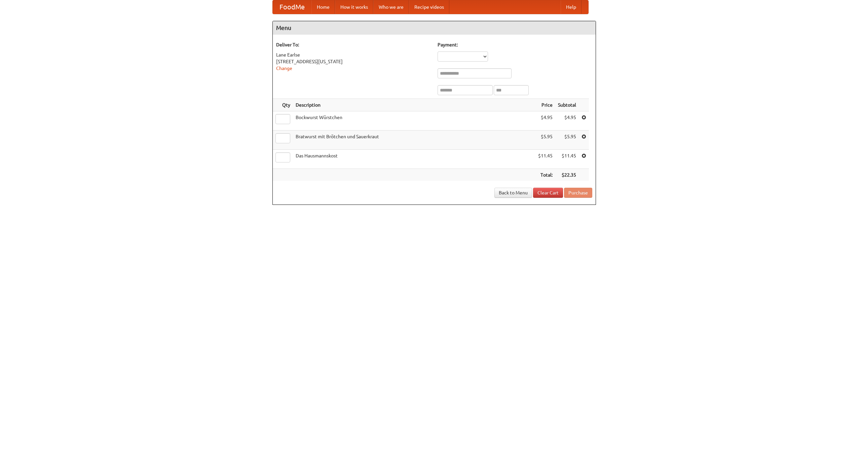 The width and height of the screenshot is (861, 476). Describe the element at coordinates (545, 175) in the screenshot. I see `th: Total:` at that location.